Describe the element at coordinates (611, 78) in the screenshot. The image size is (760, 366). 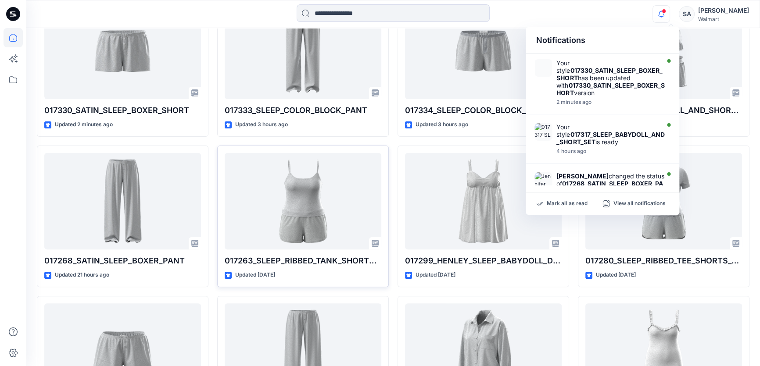
I see `div: Your style has been updated with version` at that location.